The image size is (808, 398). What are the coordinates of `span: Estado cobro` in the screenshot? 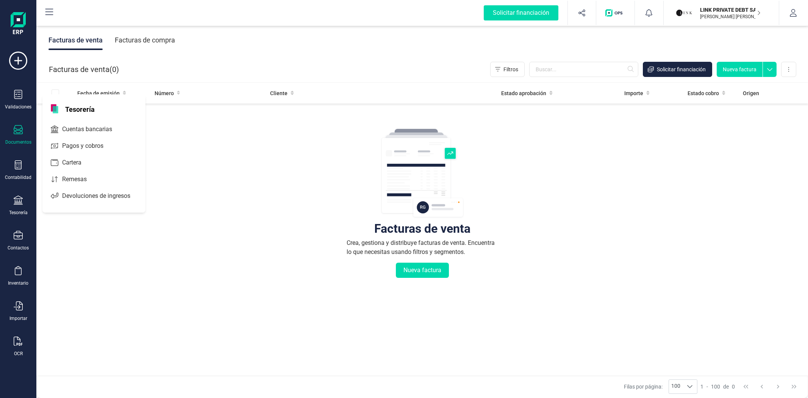 It's located at (703, 93).